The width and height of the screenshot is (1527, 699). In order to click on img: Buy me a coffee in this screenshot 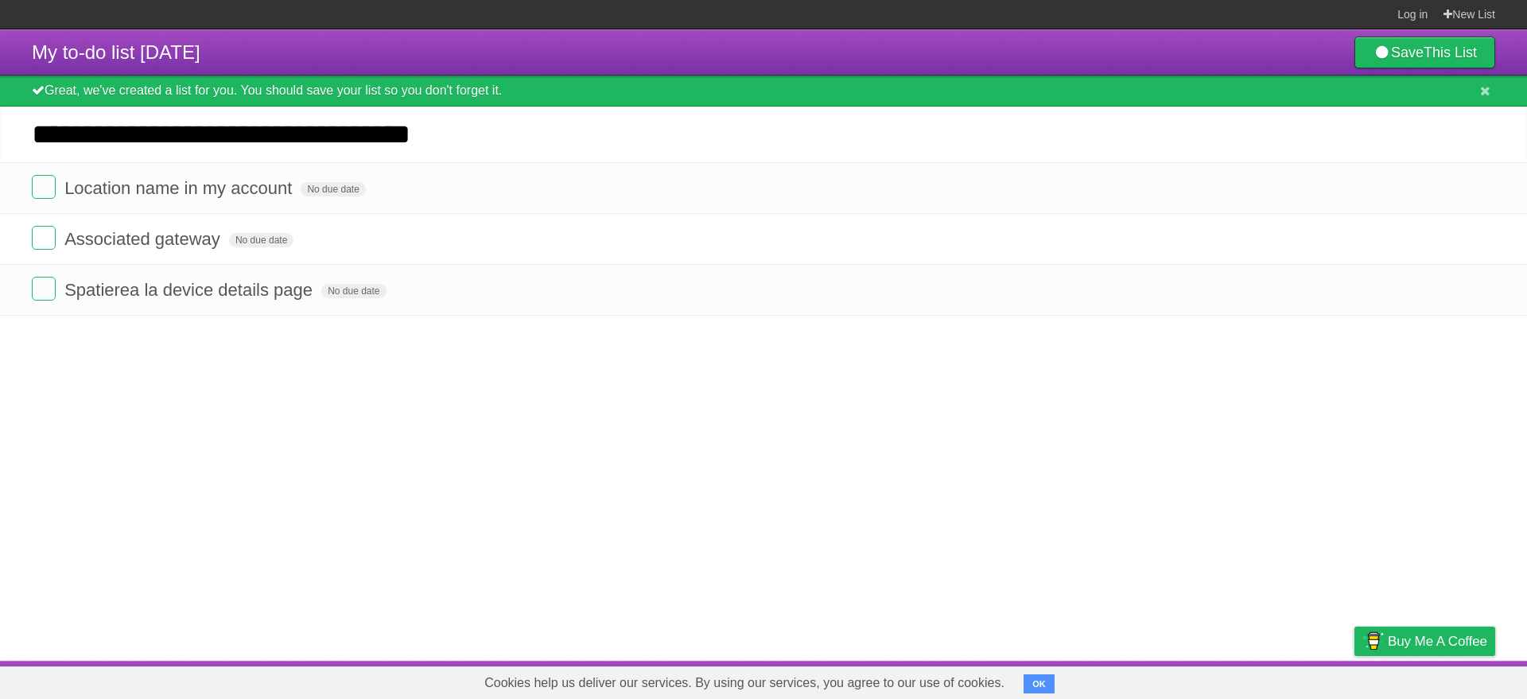, I will do `click(1373, 641)`.